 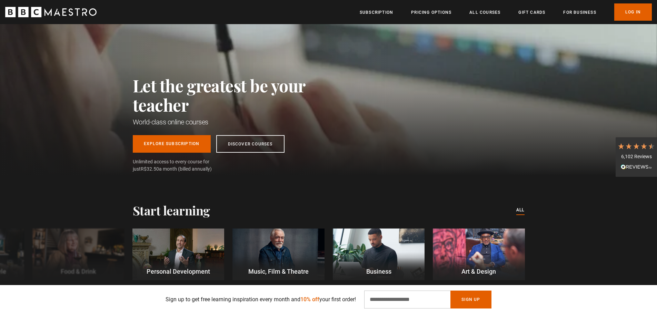 I want to click on button: Sign Up, so click(x=471, y=300).